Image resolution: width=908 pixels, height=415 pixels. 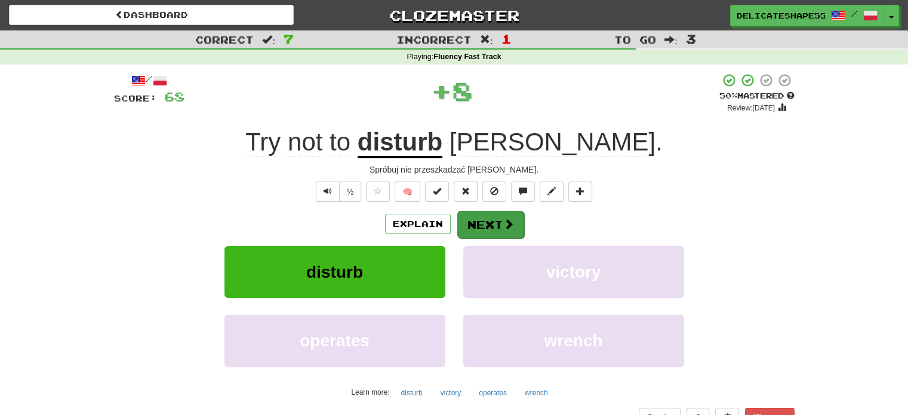 What do you see at coordinates (334, 340) in the screenshot?
I see `span: operates` at bounding box center [334, 340].